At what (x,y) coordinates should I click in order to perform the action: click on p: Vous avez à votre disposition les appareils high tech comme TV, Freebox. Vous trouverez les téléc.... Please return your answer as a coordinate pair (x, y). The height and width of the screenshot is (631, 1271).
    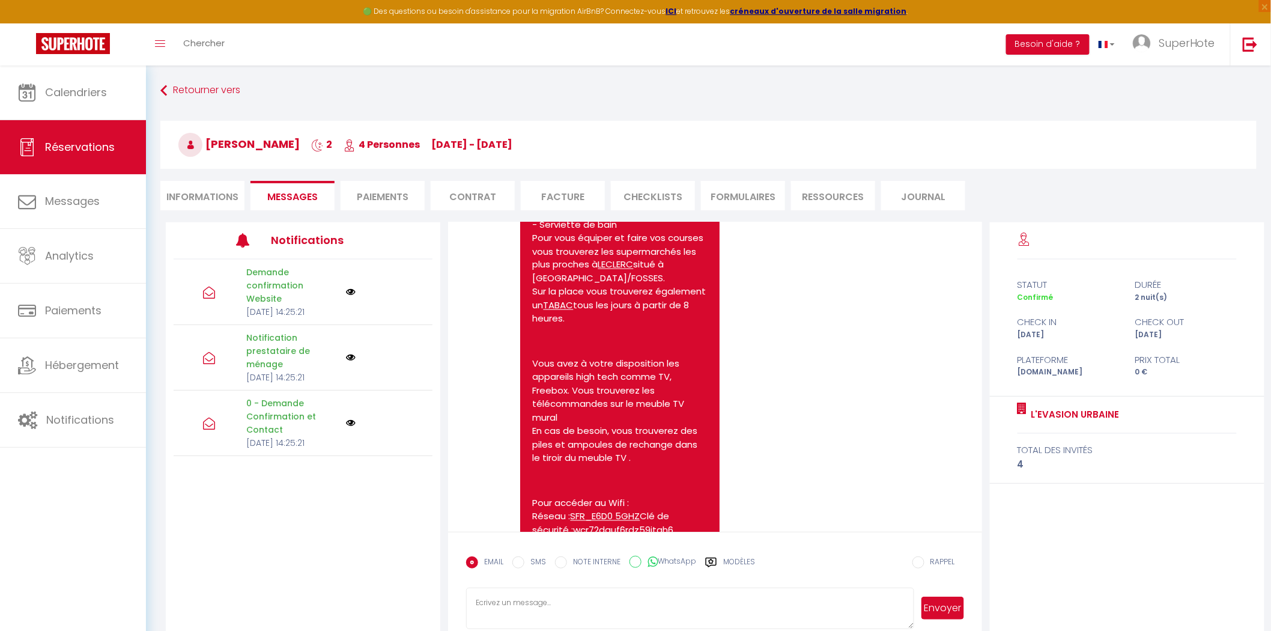
    Looking at the image, I should click on (620, 412).